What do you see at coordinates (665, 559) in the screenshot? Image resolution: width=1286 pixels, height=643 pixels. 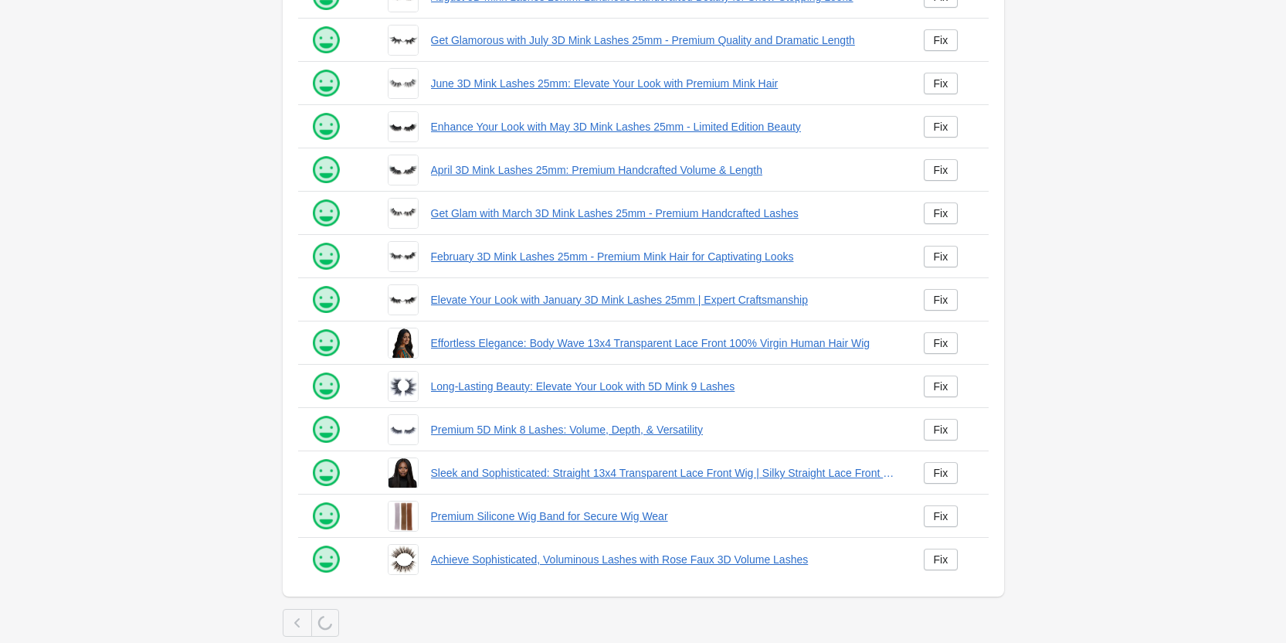 I see `a: Achieve Sophisticated, Voluminous Lashes with Rose Faux 3D Volume Lashes` at bounding box center [665, 559].